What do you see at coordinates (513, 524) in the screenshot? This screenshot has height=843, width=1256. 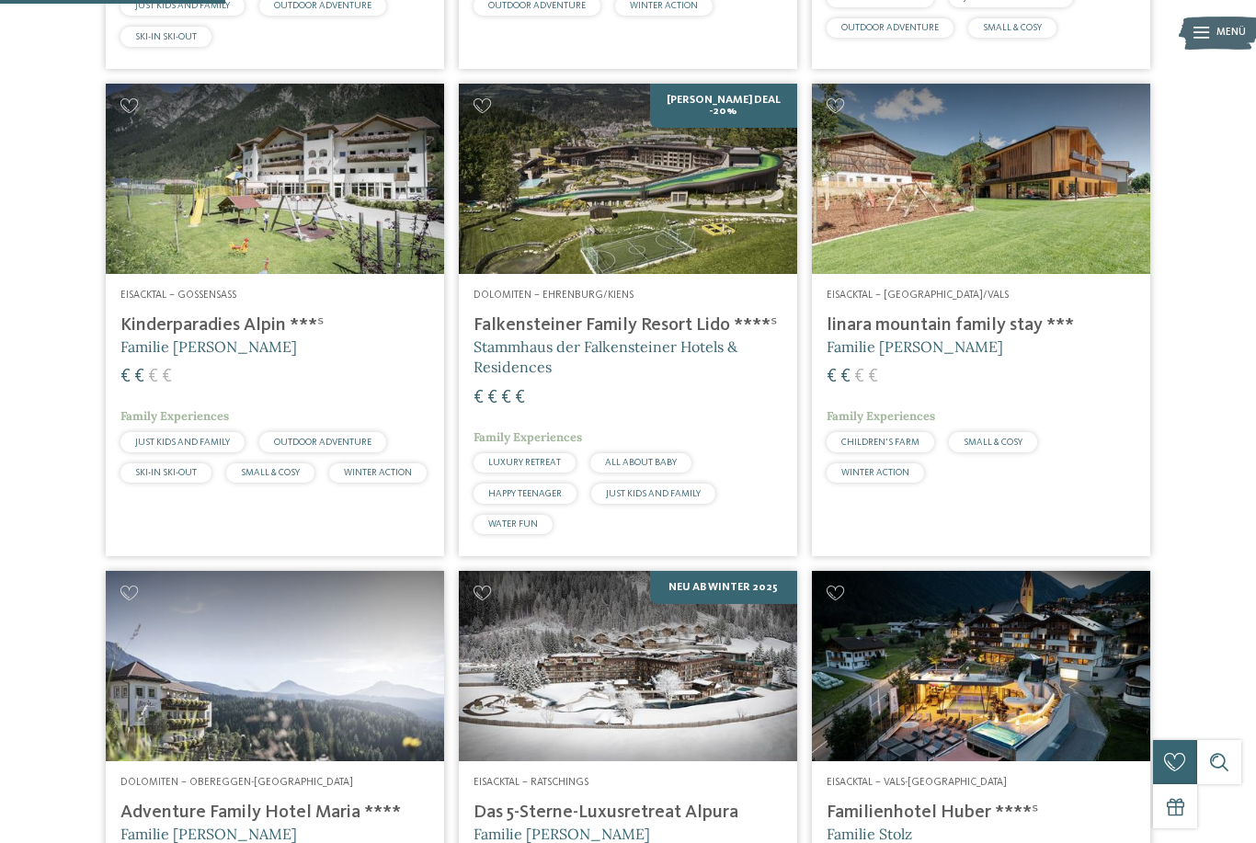 I see `span: WATER FUN` at bounding box center [513, 524].